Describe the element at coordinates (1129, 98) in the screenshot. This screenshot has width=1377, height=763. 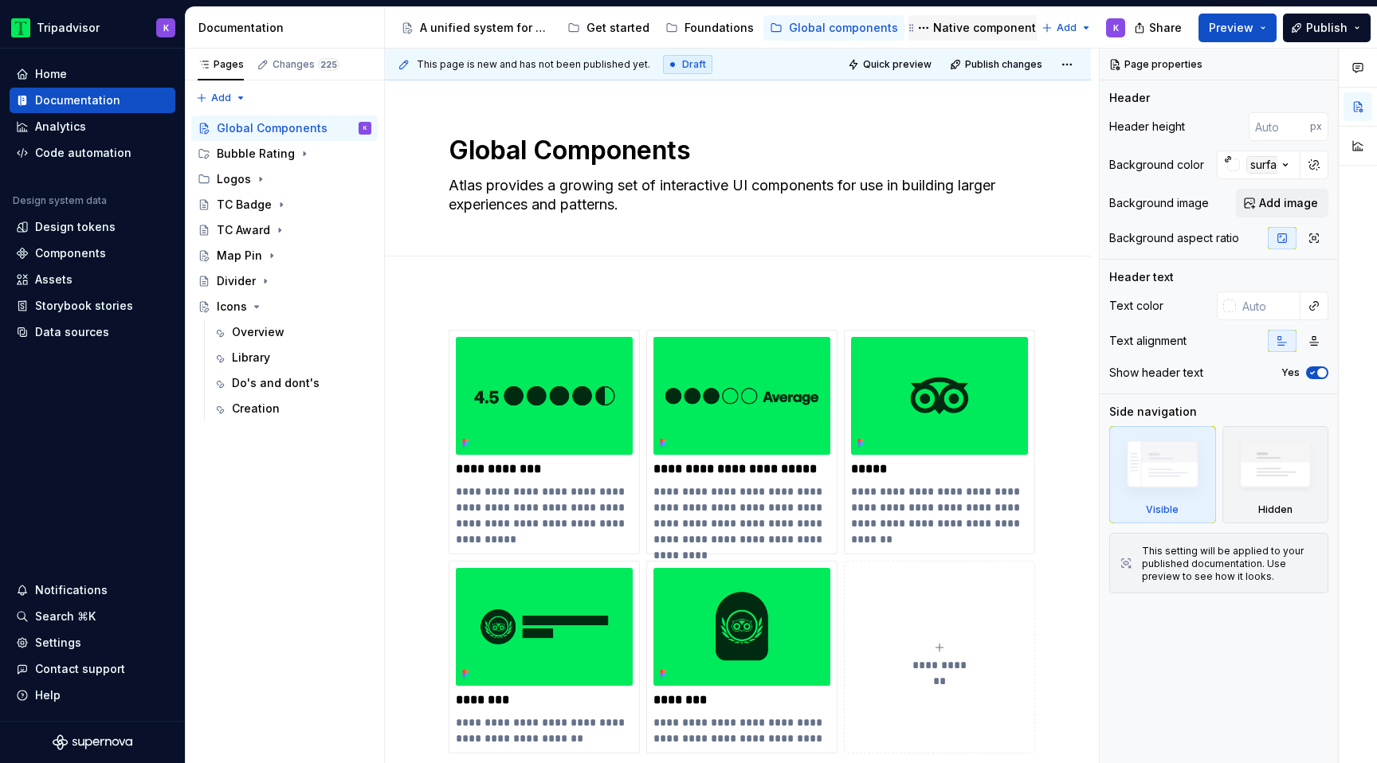
I see `div: Header` at that location.